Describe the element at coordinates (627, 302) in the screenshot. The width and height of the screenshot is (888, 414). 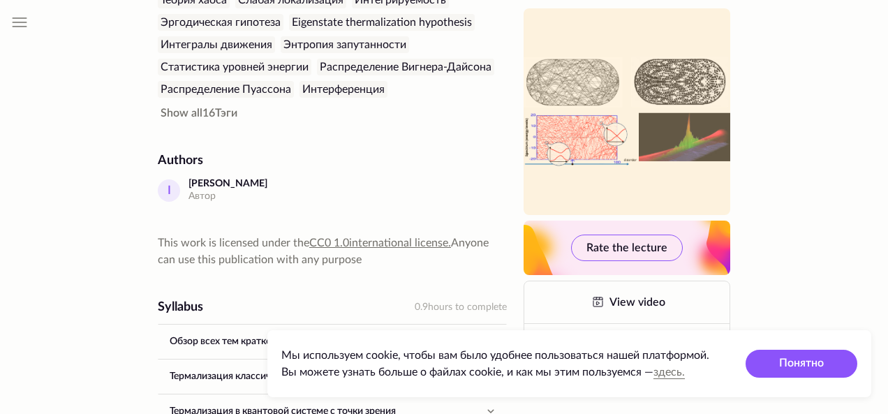
I see `a: View video` at that location.